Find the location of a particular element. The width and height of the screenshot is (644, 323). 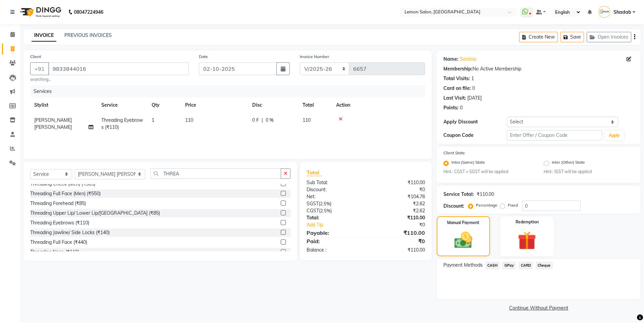

span: 1 is located at coordinates (153, 120).